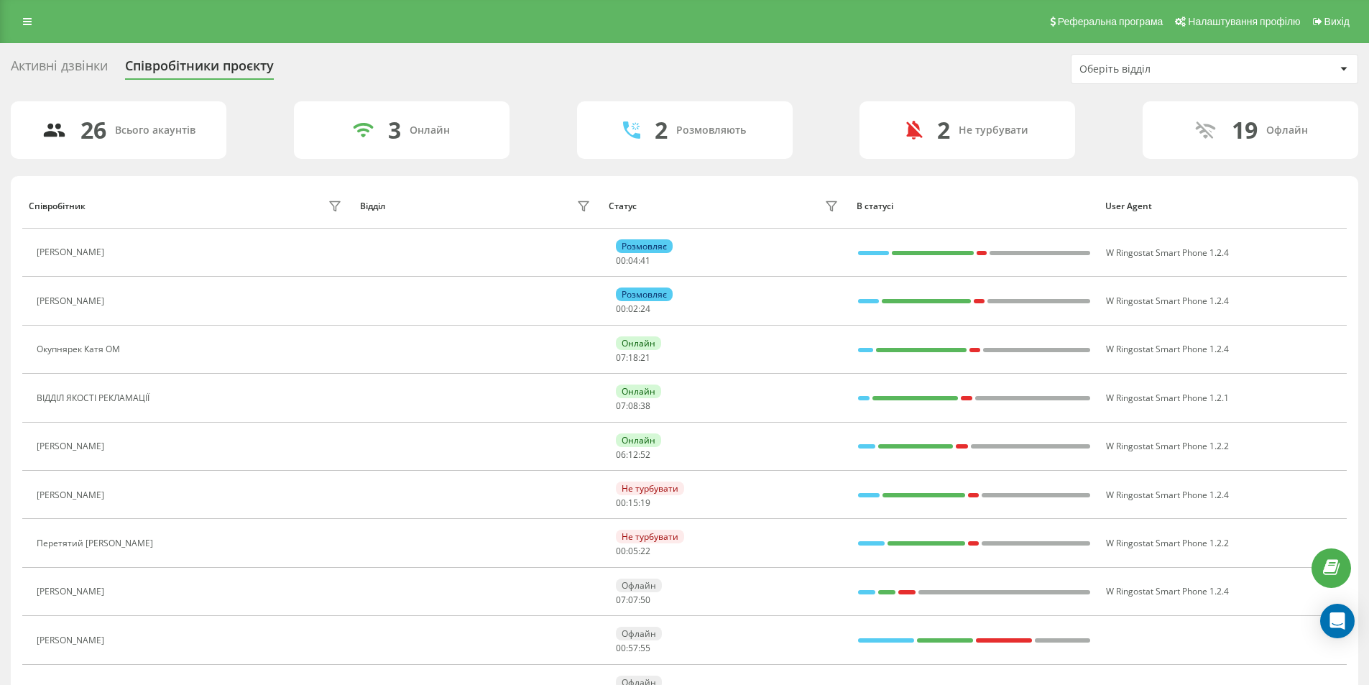  What do you see at coordinates (645, 357) in the screenshot?
I see `span: 21` at bounding box center [645, 357].